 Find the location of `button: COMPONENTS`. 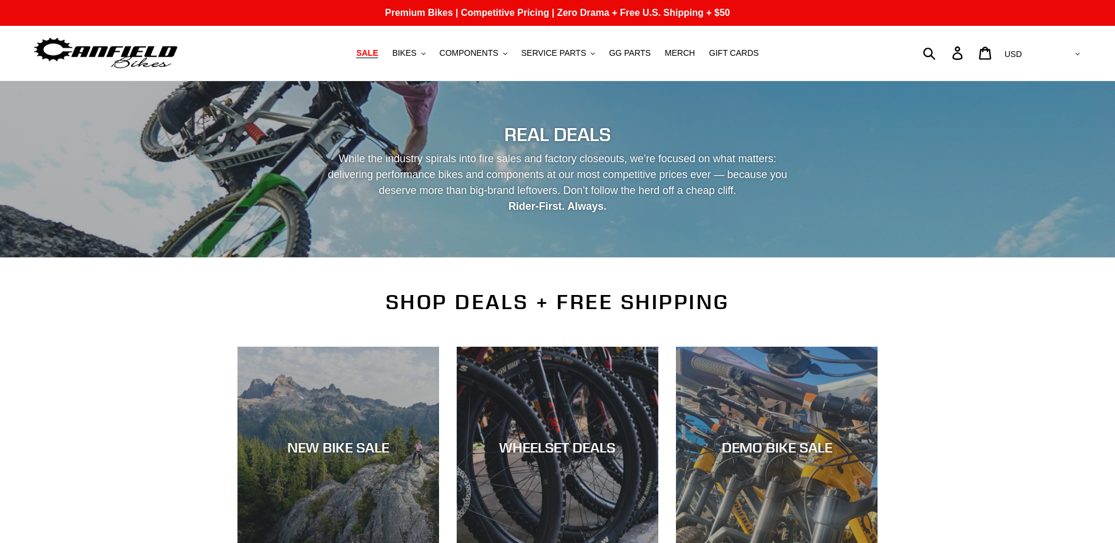

button: COMPONENTS is located at coordinates (473, 53).